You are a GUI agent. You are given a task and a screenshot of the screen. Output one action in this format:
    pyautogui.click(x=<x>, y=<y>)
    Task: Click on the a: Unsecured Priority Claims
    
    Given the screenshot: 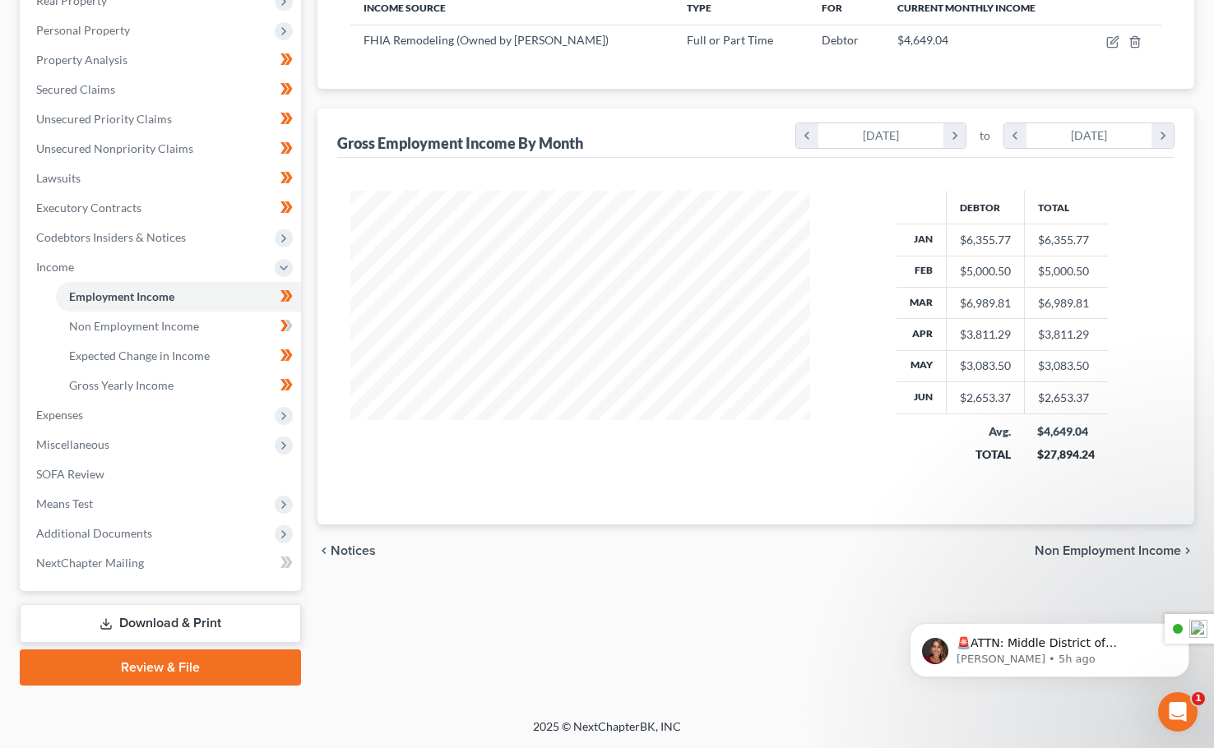 What is the action you would take?
    pyautogui.click(x=162, y=119)
    